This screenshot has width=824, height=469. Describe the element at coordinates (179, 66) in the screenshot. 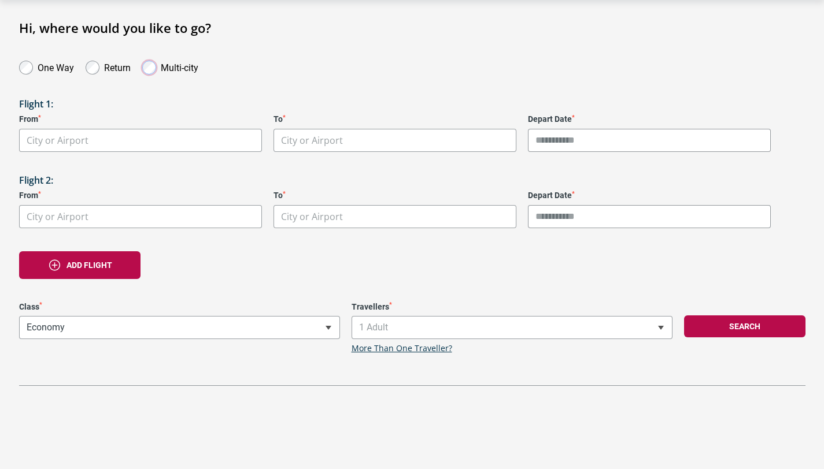

I see `label: Multi-city` at that location.